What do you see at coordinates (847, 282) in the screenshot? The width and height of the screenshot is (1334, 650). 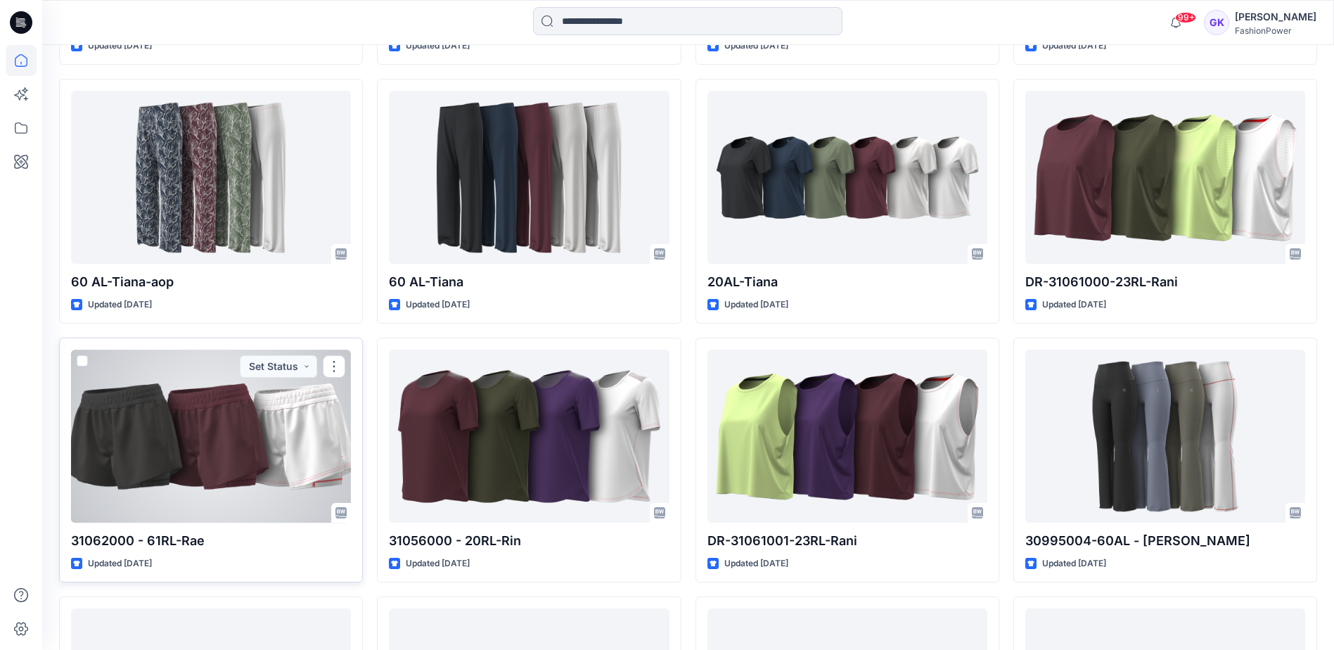 I see `p: 20AL-Tiana` at bounding box center [847, 282].